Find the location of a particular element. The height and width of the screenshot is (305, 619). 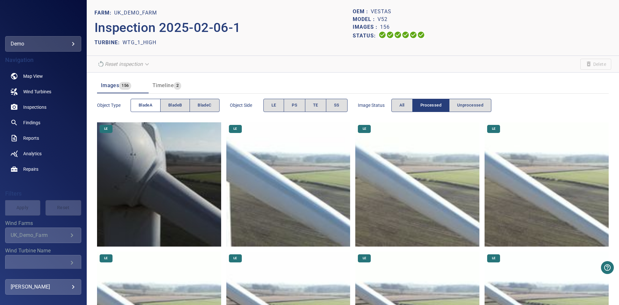

span: Images is located at coordinates (110, 85).